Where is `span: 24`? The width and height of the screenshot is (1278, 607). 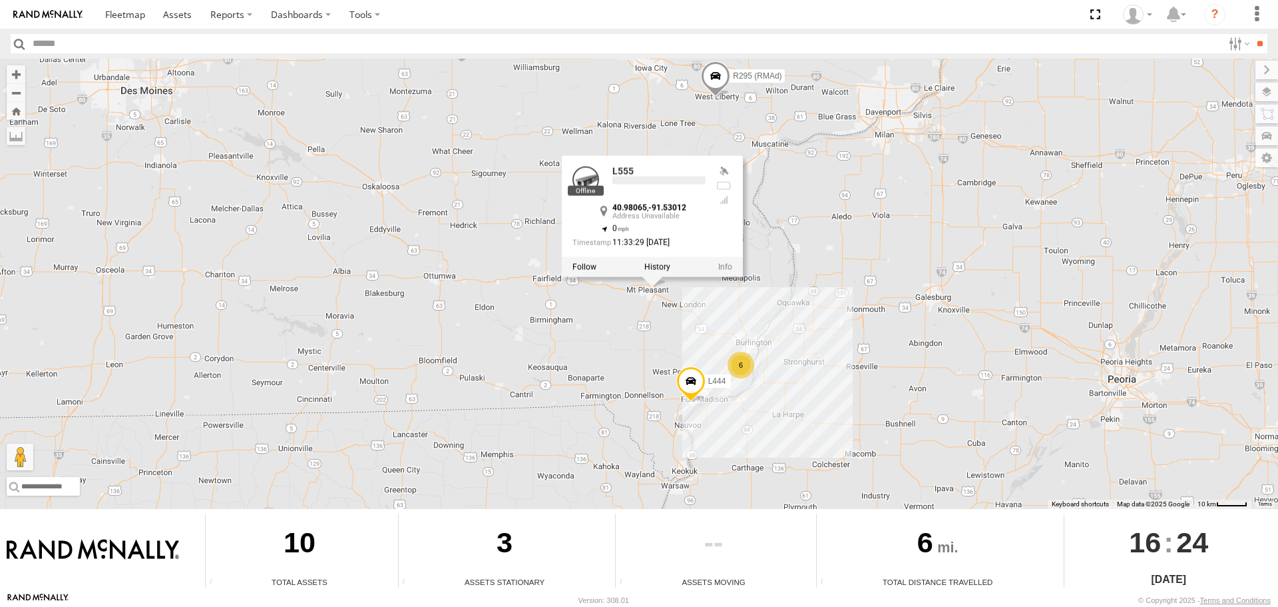
span: 24 is located at coordinates (1192, 542).